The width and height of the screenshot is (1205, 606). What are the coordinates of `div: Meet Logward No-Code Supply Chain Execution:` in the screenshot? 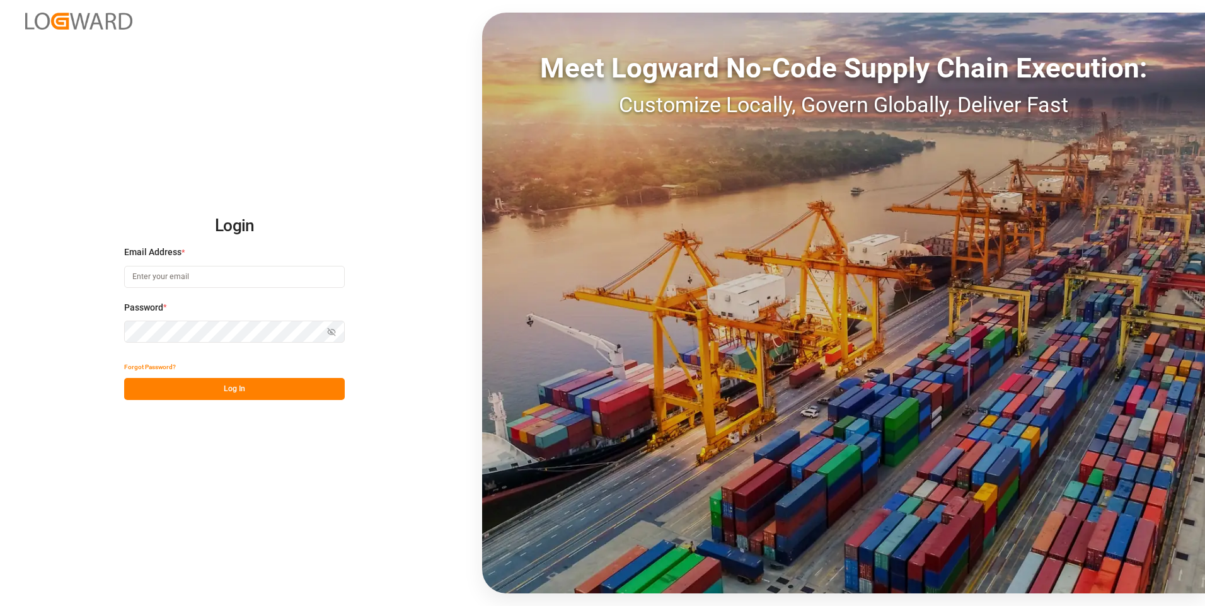 It's located at (843, 68).